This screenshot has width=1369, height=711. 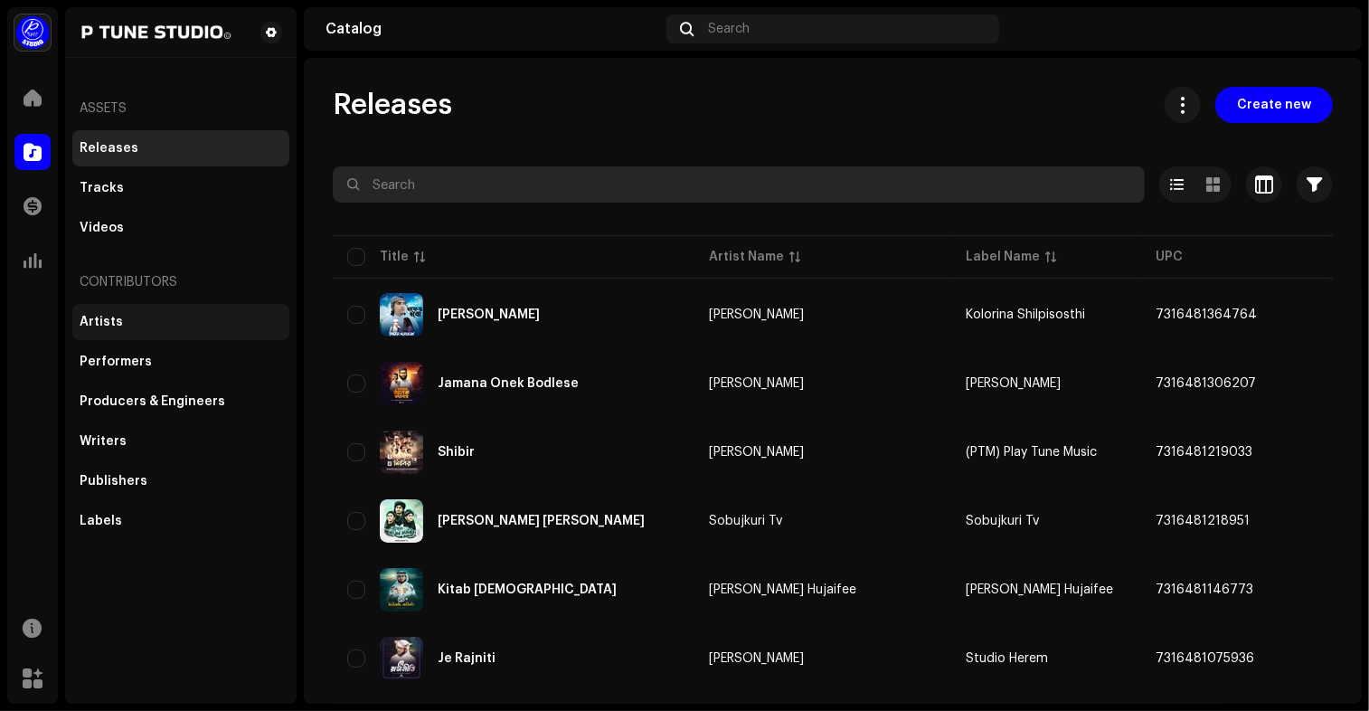 I want to click on div: Sobujkuri Tv, so click(x=745, y=521).